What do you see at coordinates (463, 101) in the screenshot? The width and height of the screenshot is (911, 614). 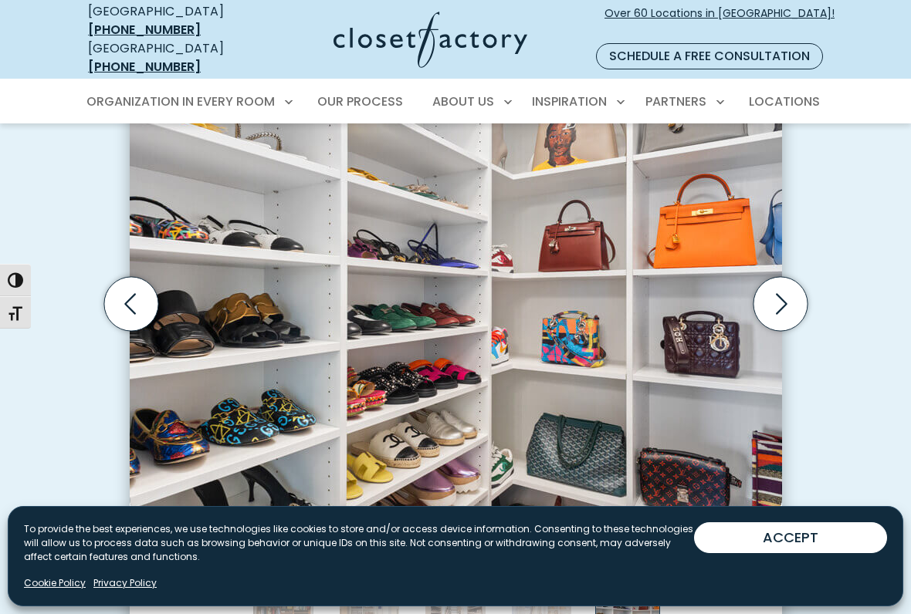 I see `span: About Us` at bounding box center [463, 101].